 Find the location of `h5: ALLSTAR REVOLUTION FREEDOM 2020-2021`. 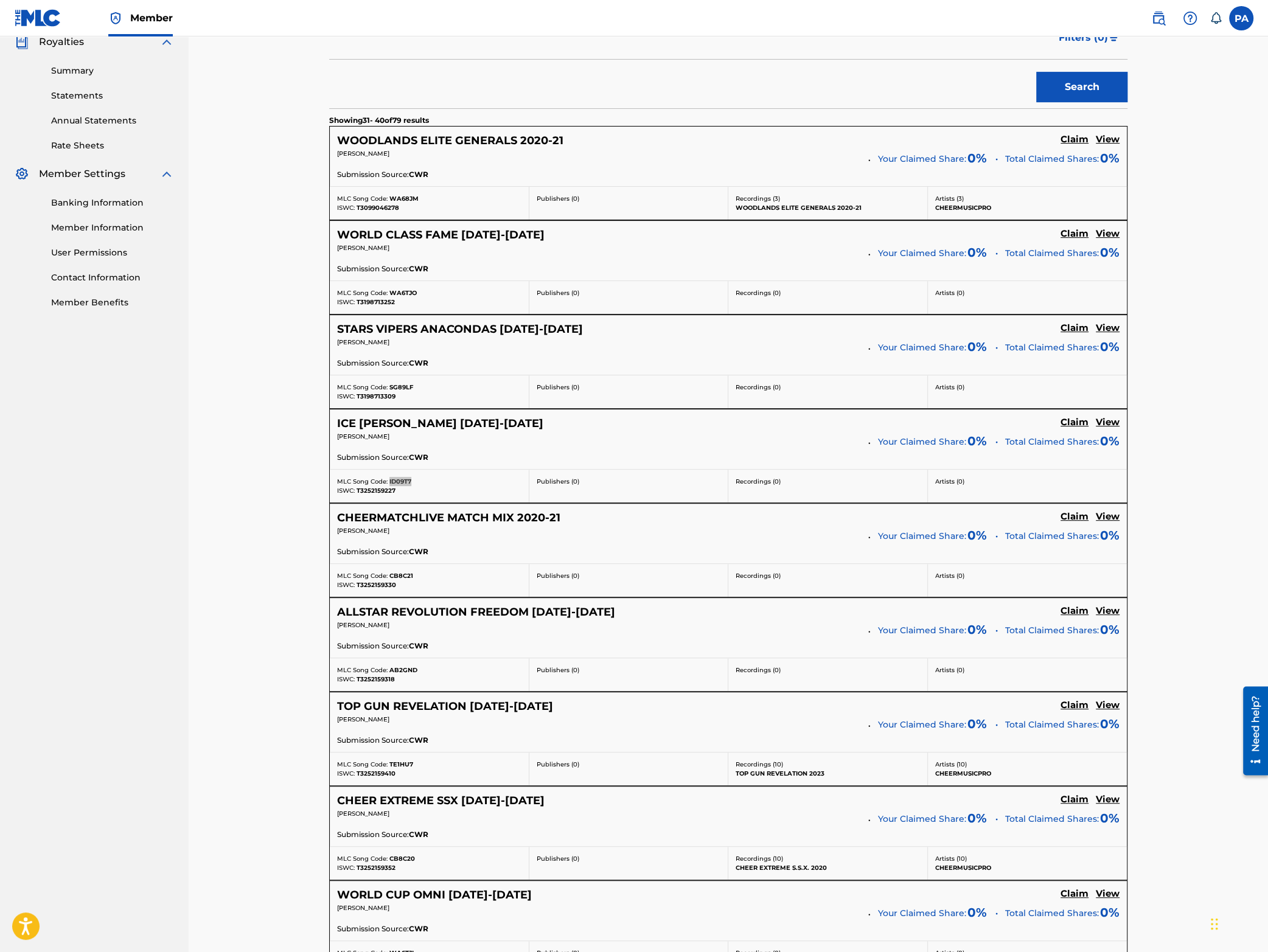

h5: ALLSTAR REVOLUTION FREEDOM 2020-2021 is located at coordinates (476, 612).